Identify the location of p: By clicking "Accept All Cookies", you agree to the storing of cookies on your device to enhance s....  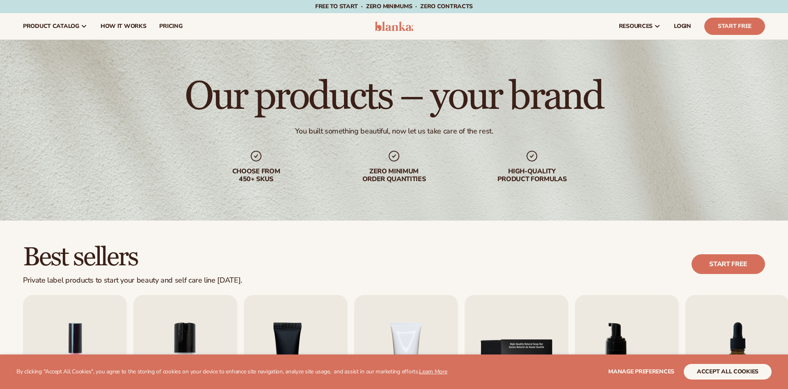
(232, 372).